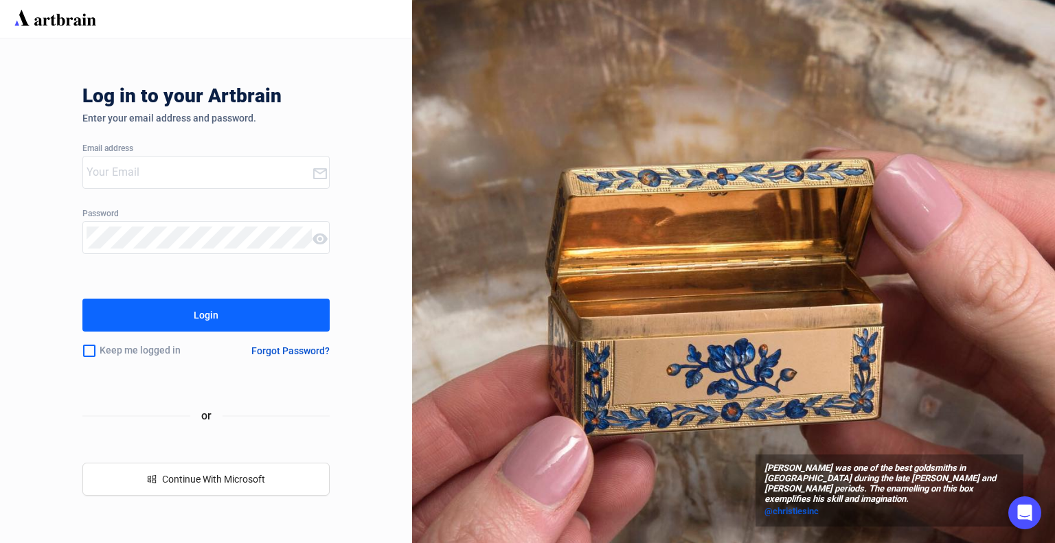 The height and width of the screenshot is (543, 1055). I want to click on div: Password, so click(206, 214).